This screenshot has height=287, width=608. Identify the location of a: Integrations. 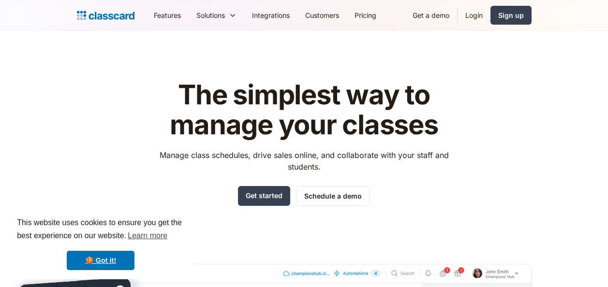
(271, 15).